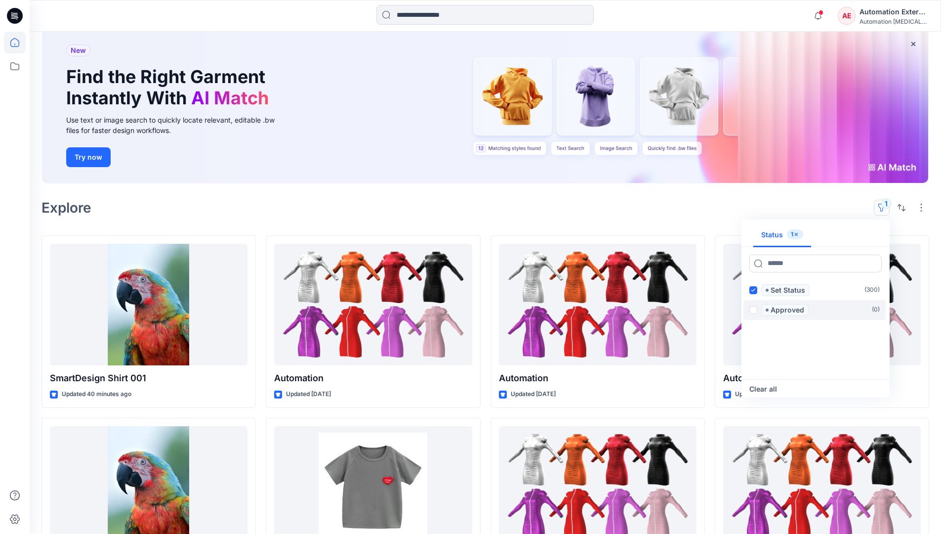 The image size is (941, 534). Describe the element at coordinates (88, 157) in the screenshot. I see `a: Try now` at that location.